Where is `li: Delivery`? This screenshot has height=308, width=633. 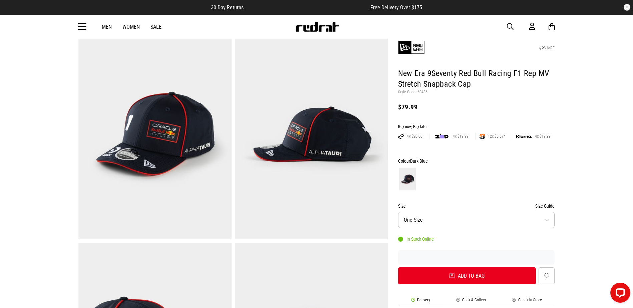
li: Delivery is located at coordinates (421, 302).